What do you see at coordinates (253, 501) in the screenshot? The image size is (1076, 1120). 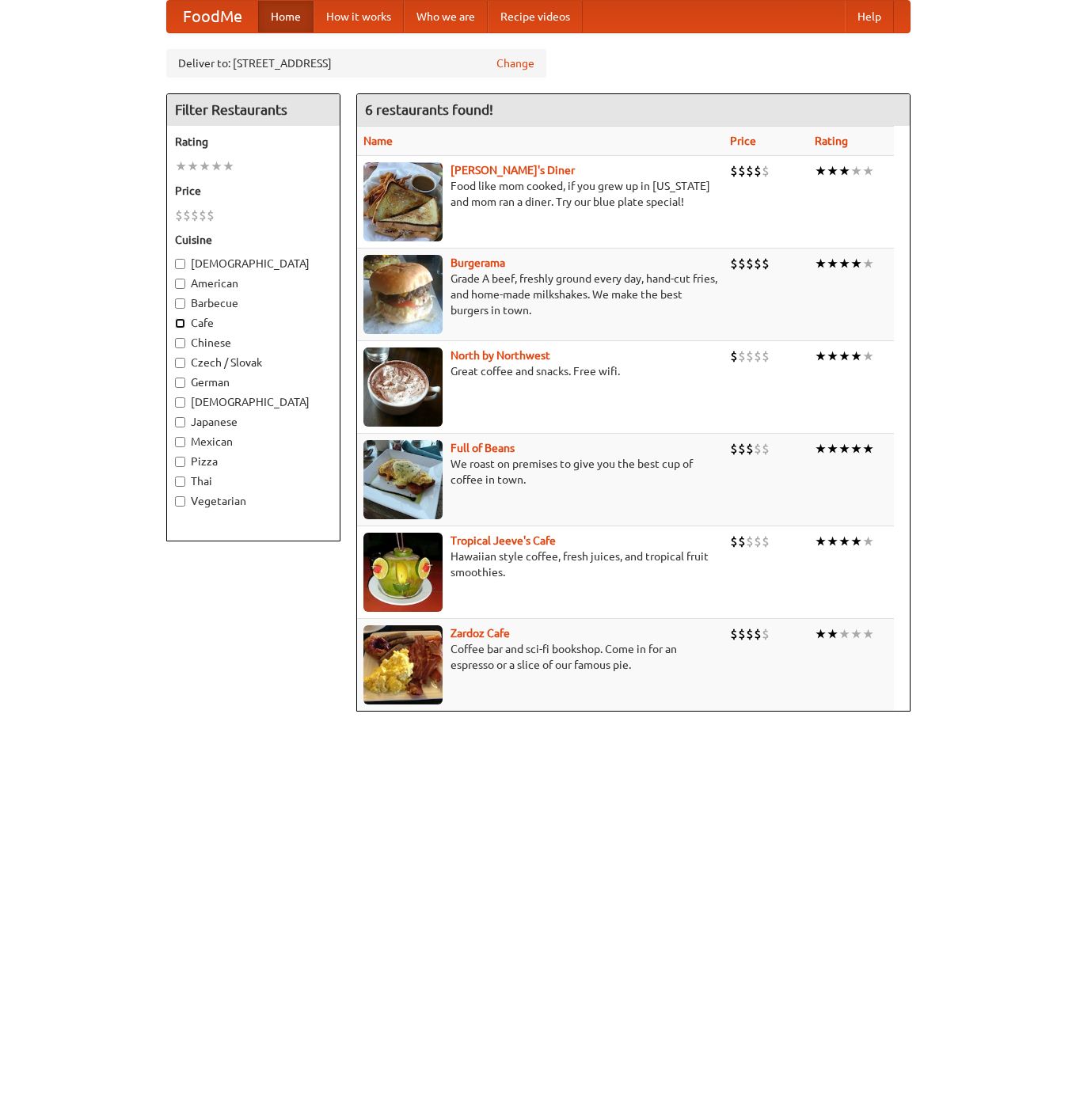 I see `label: Vegetarian` at bounding box center [253, 501].